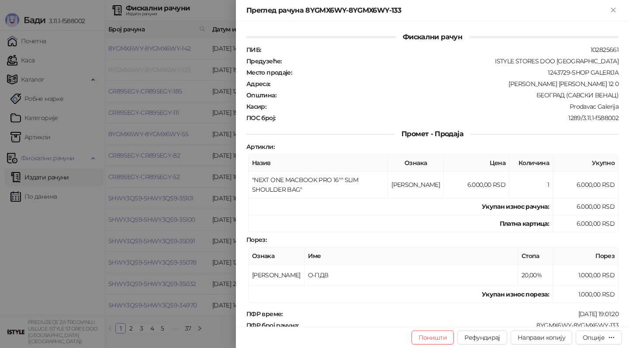  What do you see at coordinates (433, 338) in the screenshot?
I see `button: Поништи` at bounding box center [433, 338].